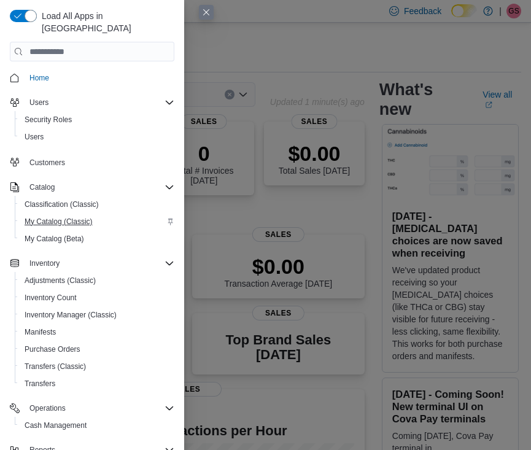 This screenshot has width=531, height=450. Describe the element at coordinates (54, 239) in the screenshot. I see `a: My Catalog (Beta)` at that location.